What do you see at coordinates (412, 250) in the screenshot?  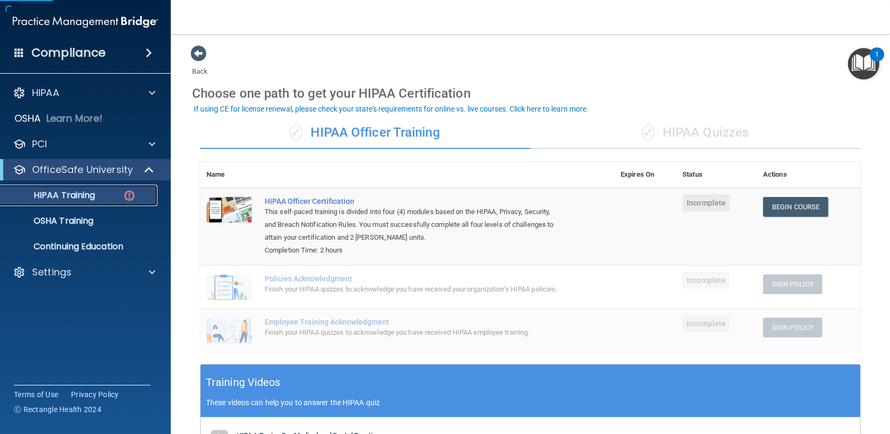 I see `div: Completion Time: 2 hours` at bounding box center [412, 250].